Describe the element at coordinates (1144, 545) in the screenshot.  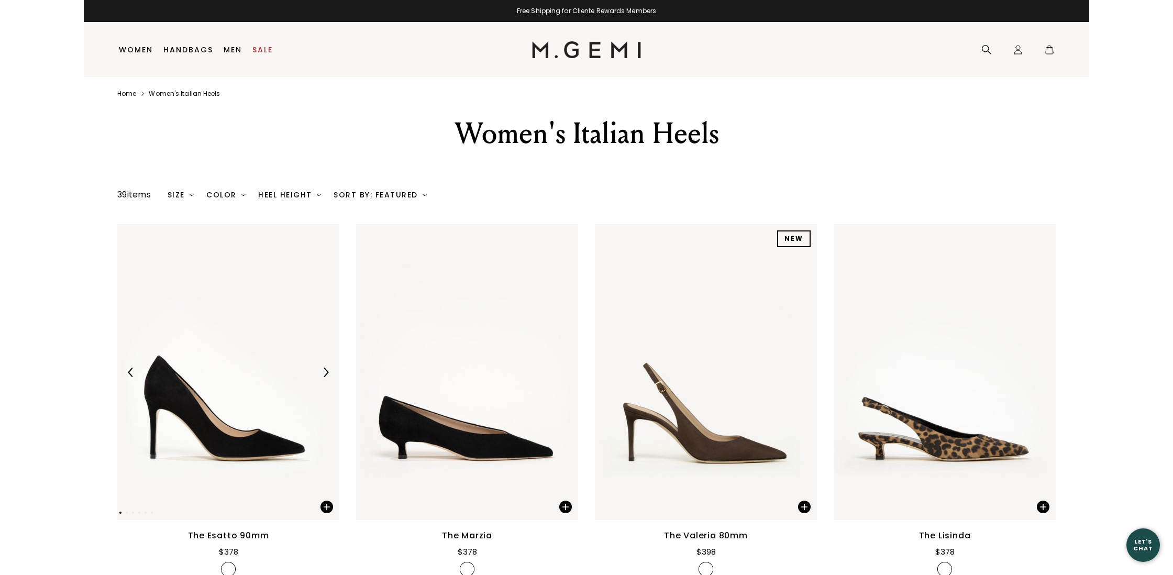
I see `div: Let's Chat` at that location.